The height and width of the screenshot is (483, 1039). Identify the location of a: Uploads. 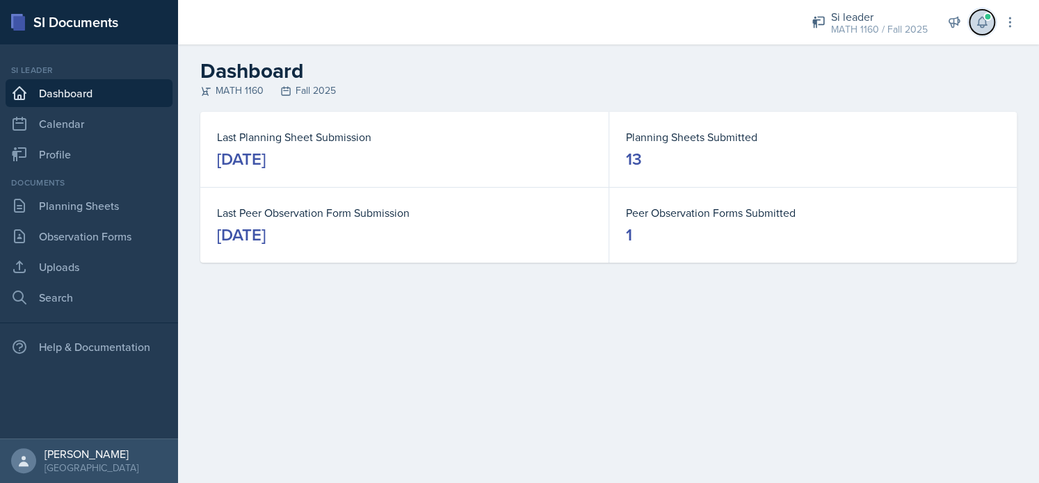
(89, 267).